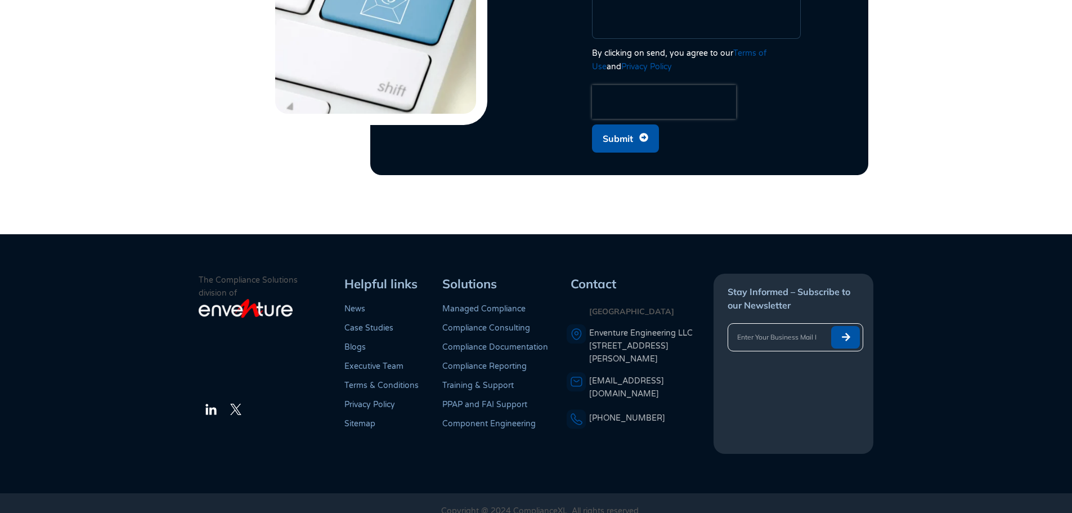 This screenshot has height=513, width=1072. What do you see at coordinates (355, 308) in the screenshot?
I see `a: News` at bounding box center [355, 308].